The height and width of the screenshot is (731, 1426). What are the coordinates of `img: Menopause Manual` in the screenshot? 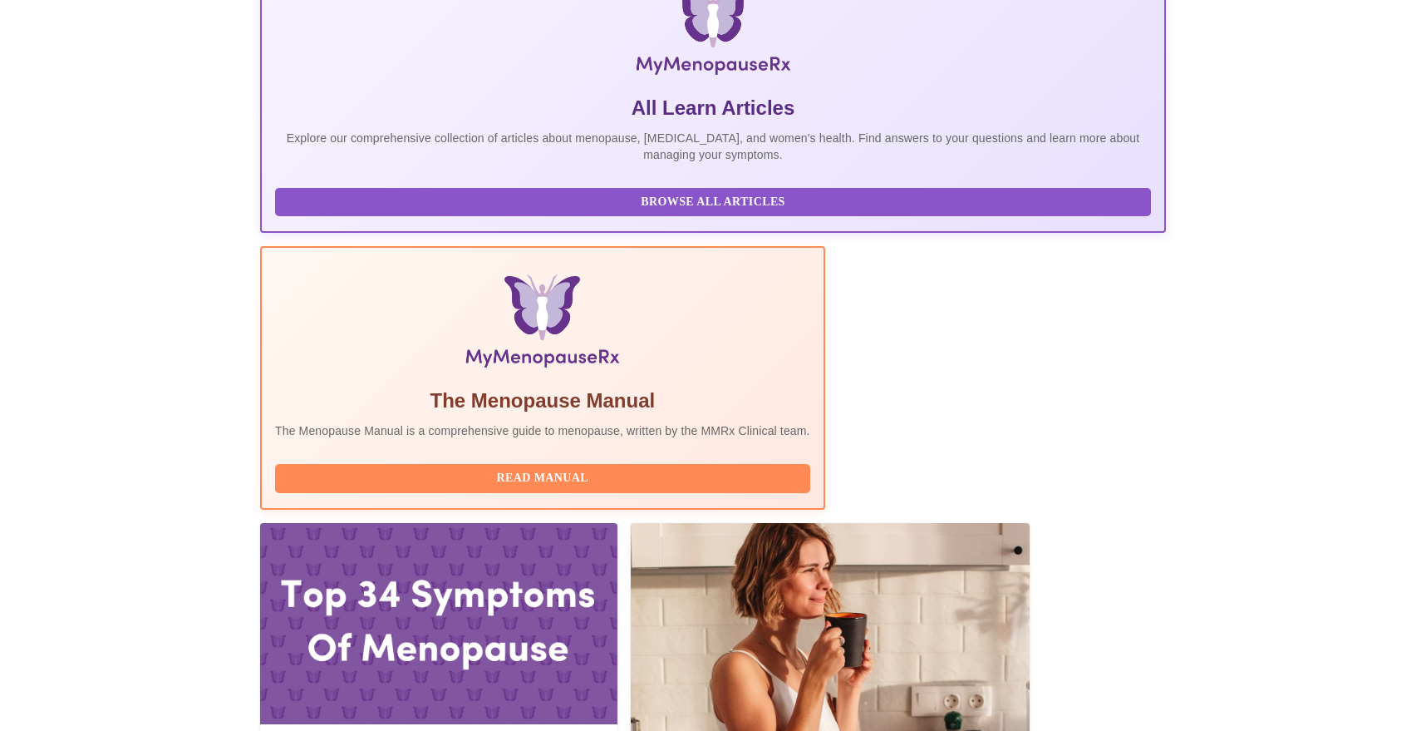 It's located at (542, 324).